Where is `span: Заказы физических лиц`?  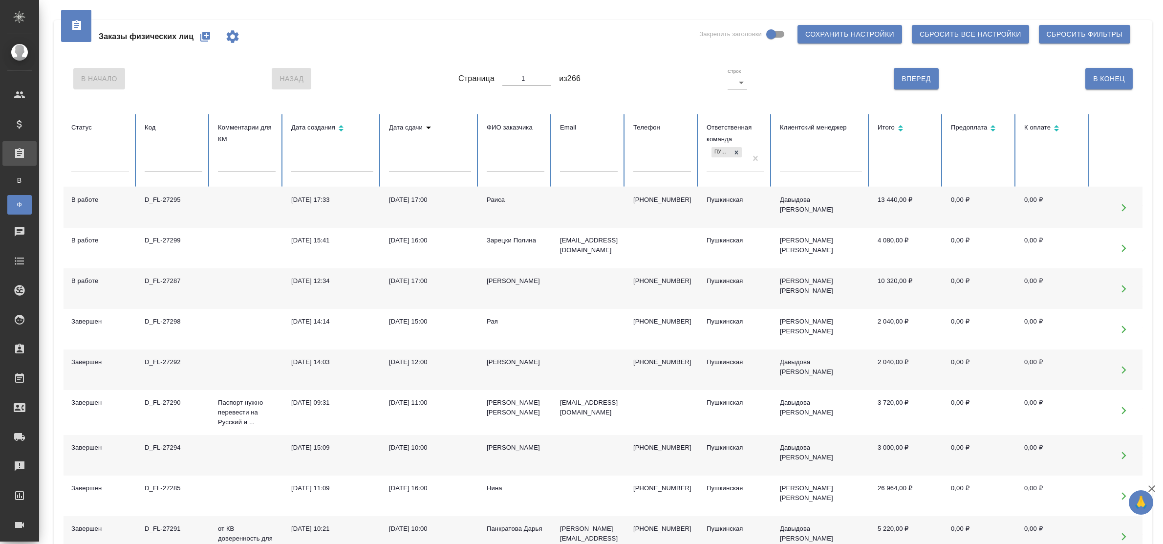
span: Заказы физических лиц is located at coordinates (146, 37).